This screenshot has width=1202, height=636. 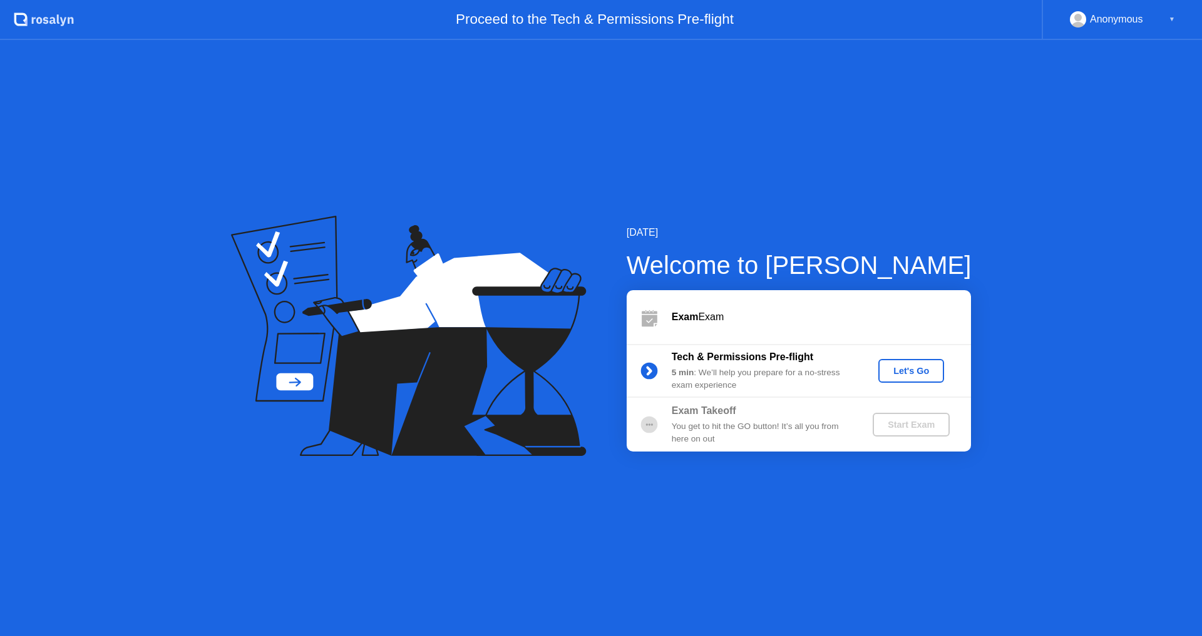 I want to click on div: Start Exam, so click(x=911, y=425).